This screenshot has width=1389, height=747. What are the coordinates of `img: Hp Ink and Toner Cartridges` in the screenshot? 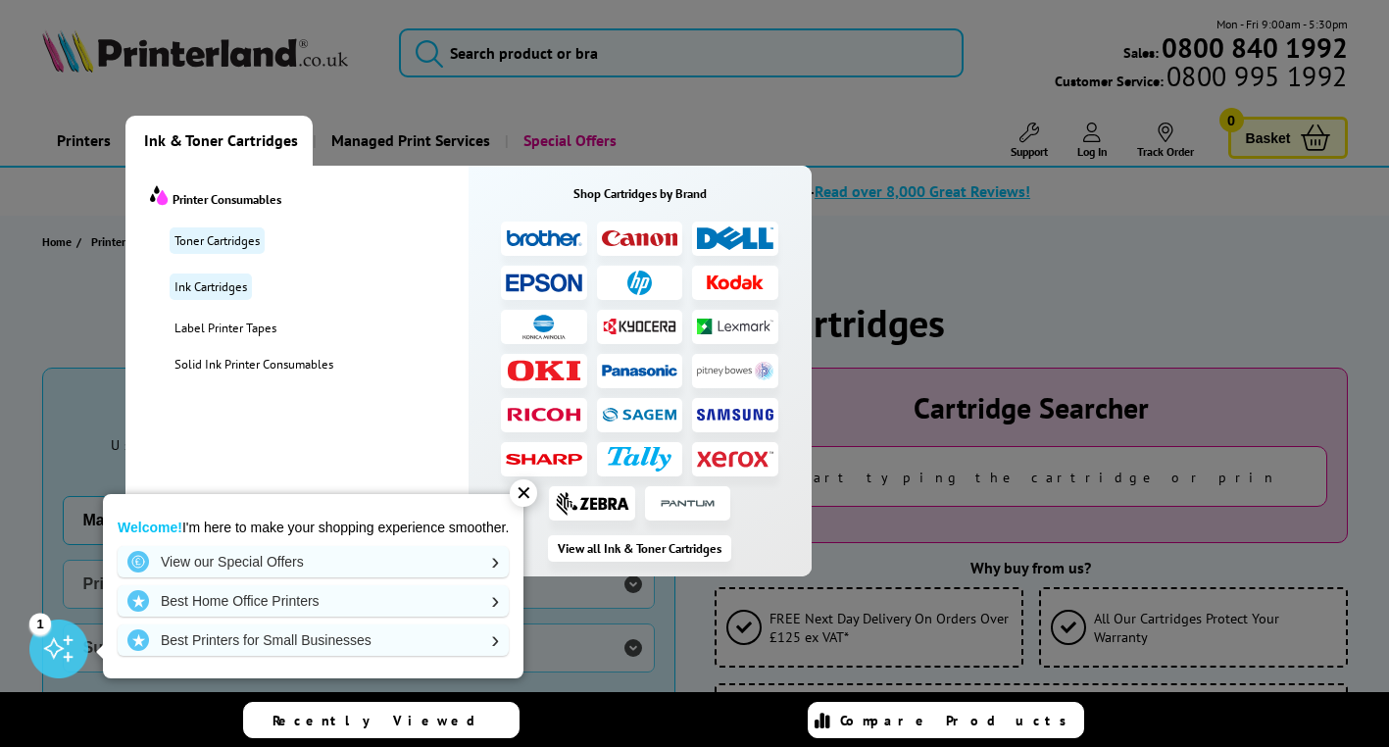 It's located at (639, 282).